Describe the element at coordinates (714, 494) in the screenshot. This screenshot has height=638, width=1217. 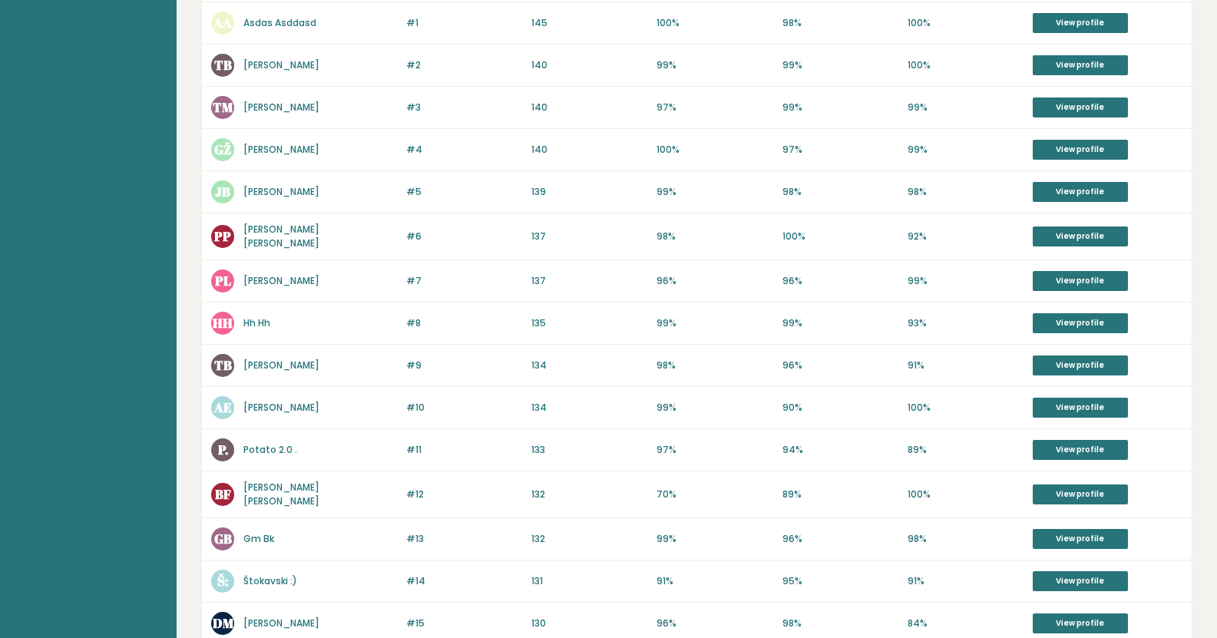
I see `p: 70%` at that location.